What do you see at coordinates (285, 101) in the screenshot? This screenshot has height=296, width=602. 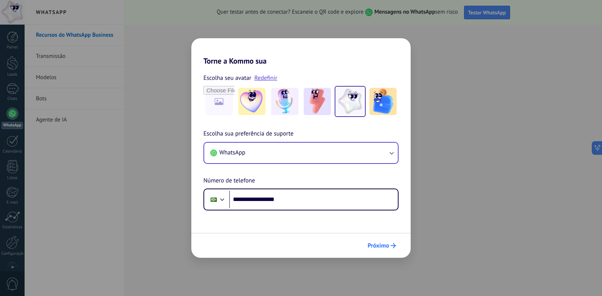 I see `img: -2.jpeg` at bounding box center [285, 101].